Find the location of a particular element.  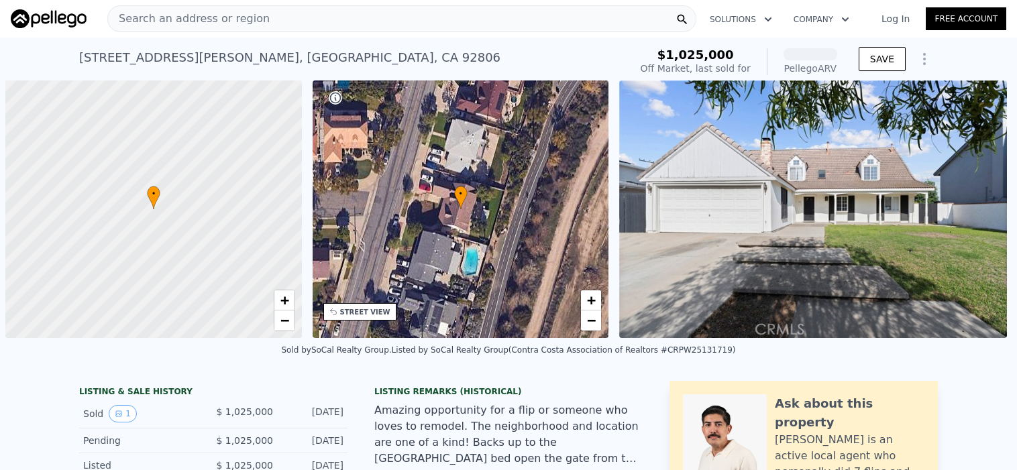

div: Listing Remarks (Historical) is located at coordinates (509, 392).